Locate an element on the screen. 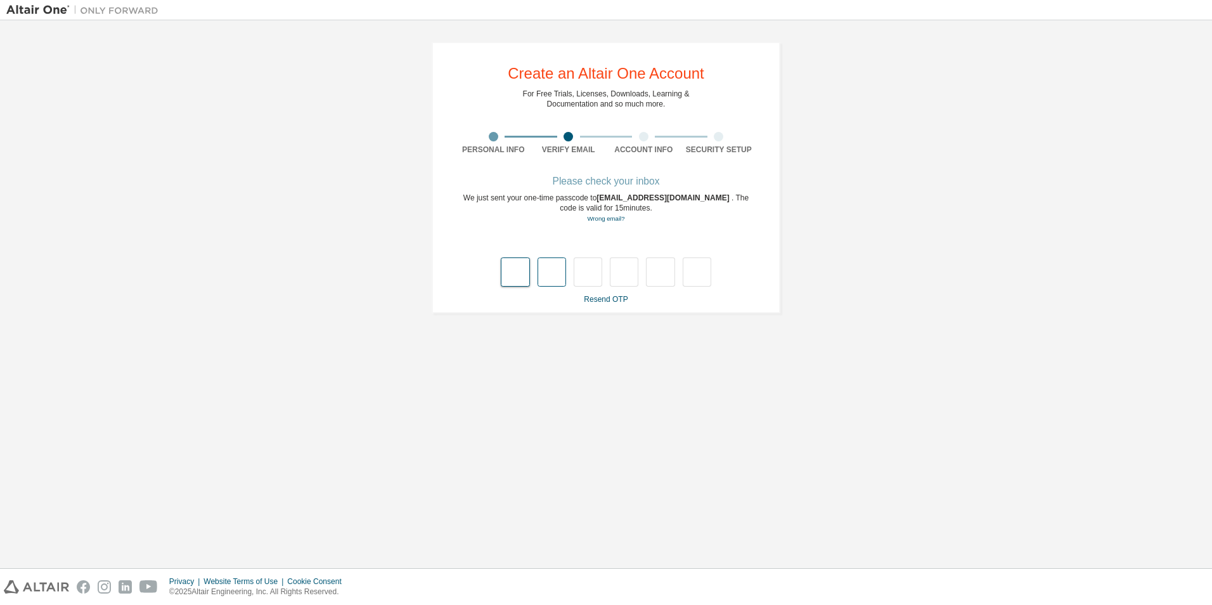 Image resolution: width=1212 pixels, height=605 pixels. img: youtube.svg is located at coordinates (148, 586).